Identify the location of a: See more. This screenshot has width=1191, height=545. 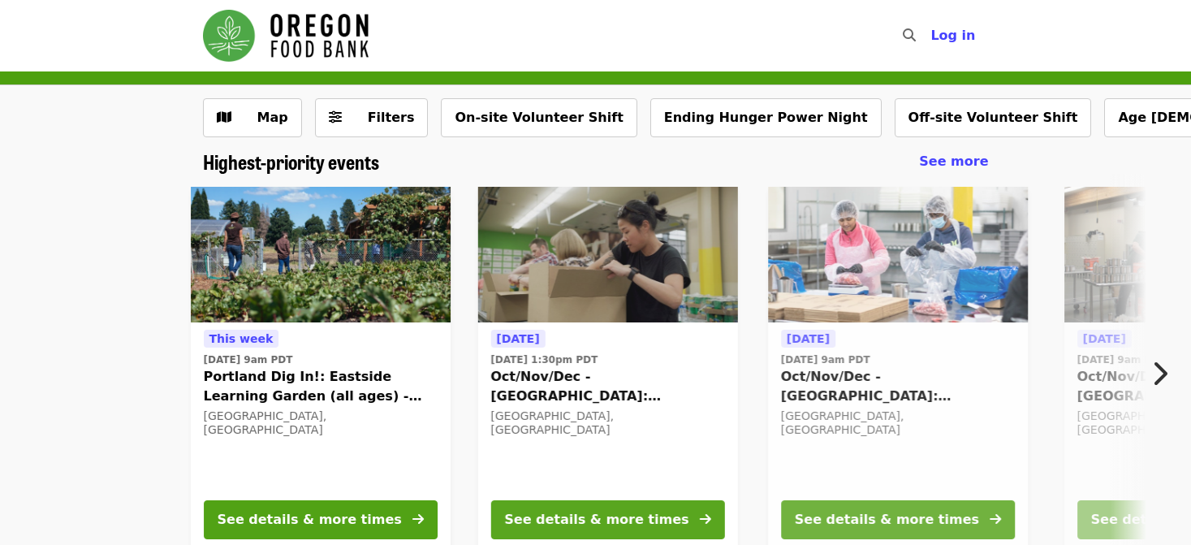
(953, 162).